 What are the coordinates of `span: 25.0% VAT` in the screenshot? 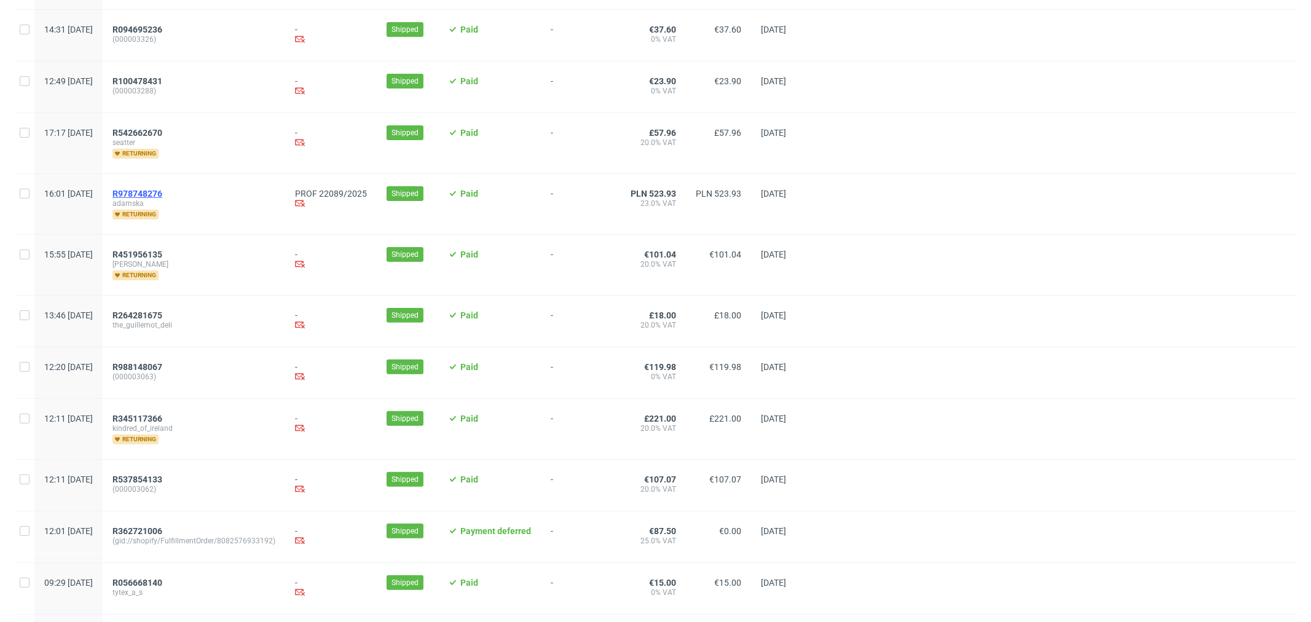 It's located at (653, 541).